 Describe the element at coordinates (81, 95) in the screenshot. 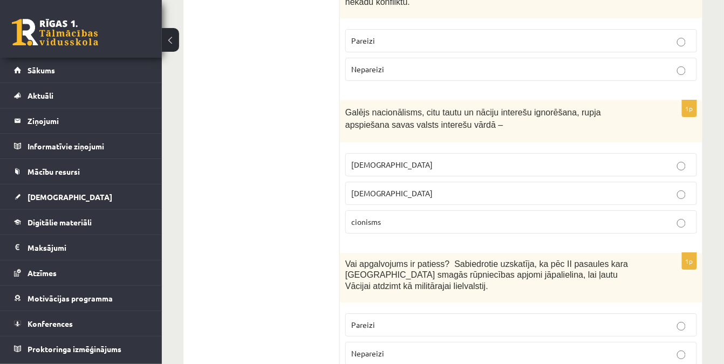

I see `a: Aktuāli` at that location.